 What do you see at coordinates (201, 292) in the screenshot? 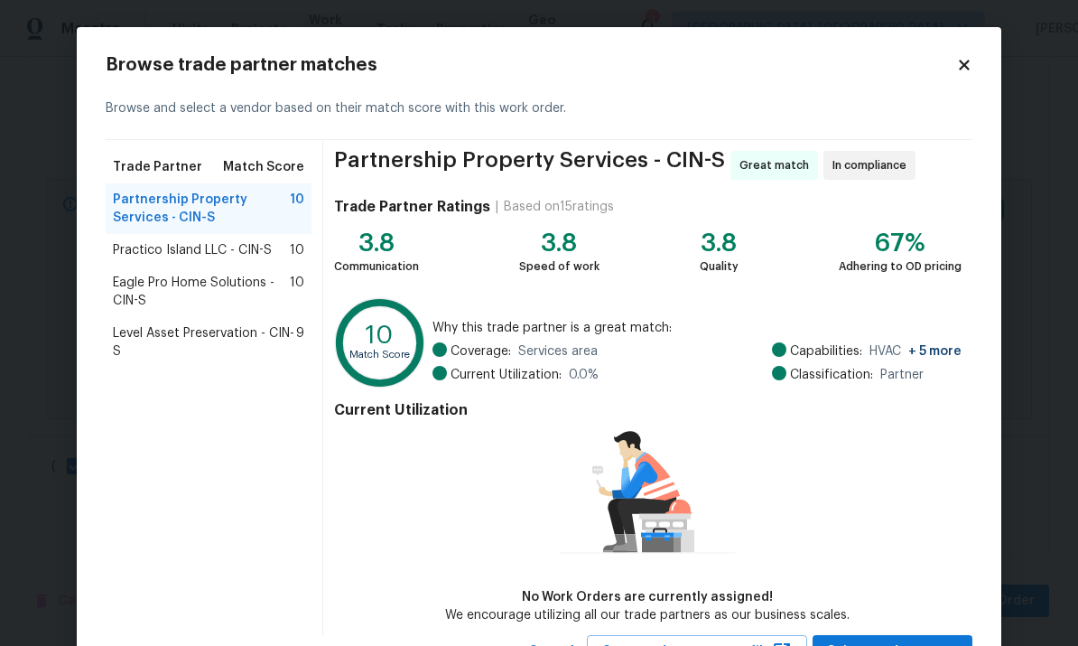
I see `span: Eagle Pro Home Solutions - CIN-S` at bounding box center [201, 292].